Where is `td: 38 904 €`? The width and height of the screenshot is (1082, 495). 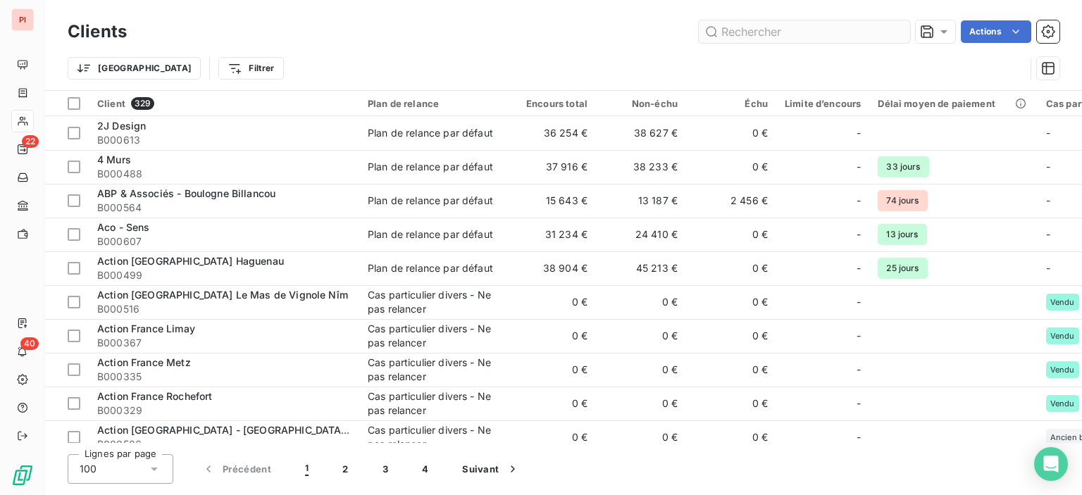 td: 38 904 € is located at coordinates (551, 268).